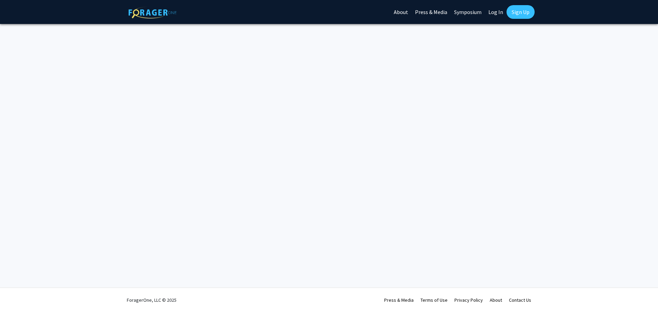 The image size is (658, 312). I want to click on a: Sign Up, so click(521, 12).